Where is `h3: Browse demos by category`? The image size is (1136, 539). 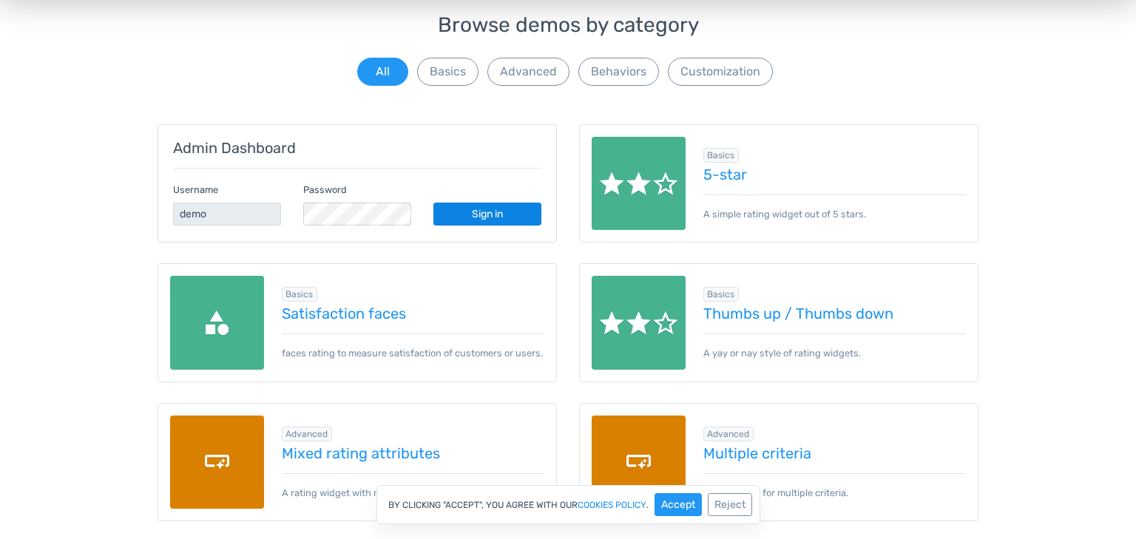 h3: Browse demos by category is located at coordinates (568, 25).